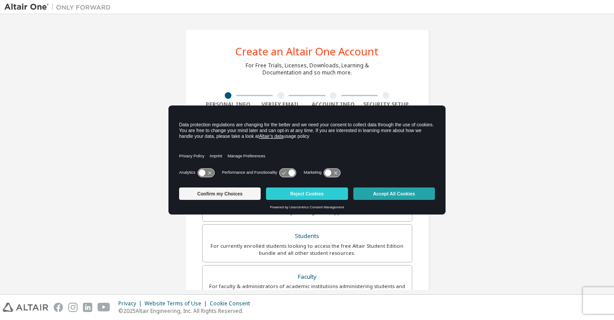  Describe the element at coordinates (307, 236) in the screenshot. I see `div: Students` at that location.